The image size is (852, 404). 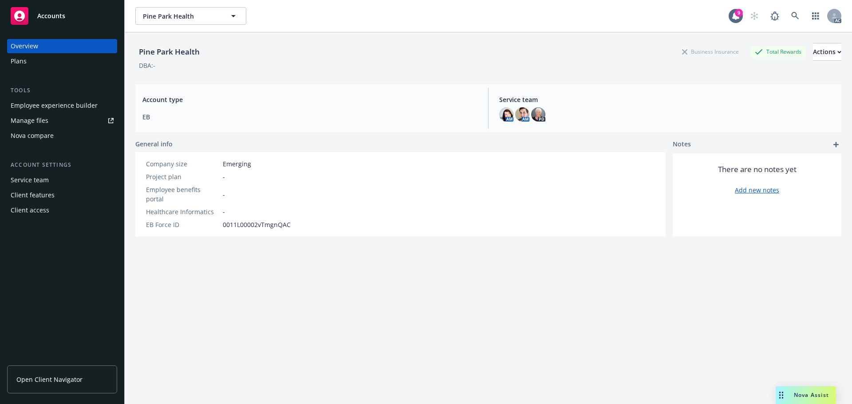 I want to click on span: Pine Park Health, so click(x=181, y=16).